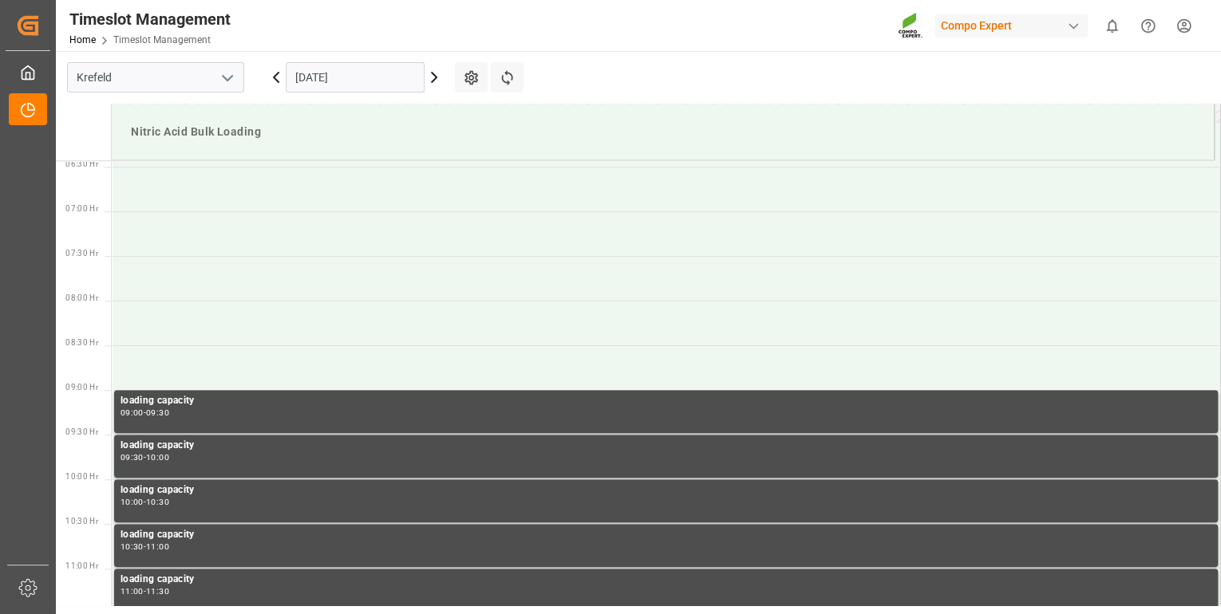 The image size is (1221, 614). Describe the element at coordinates (81, 566) in the screenshot. I see `span: 11:00 Hr` at that location.